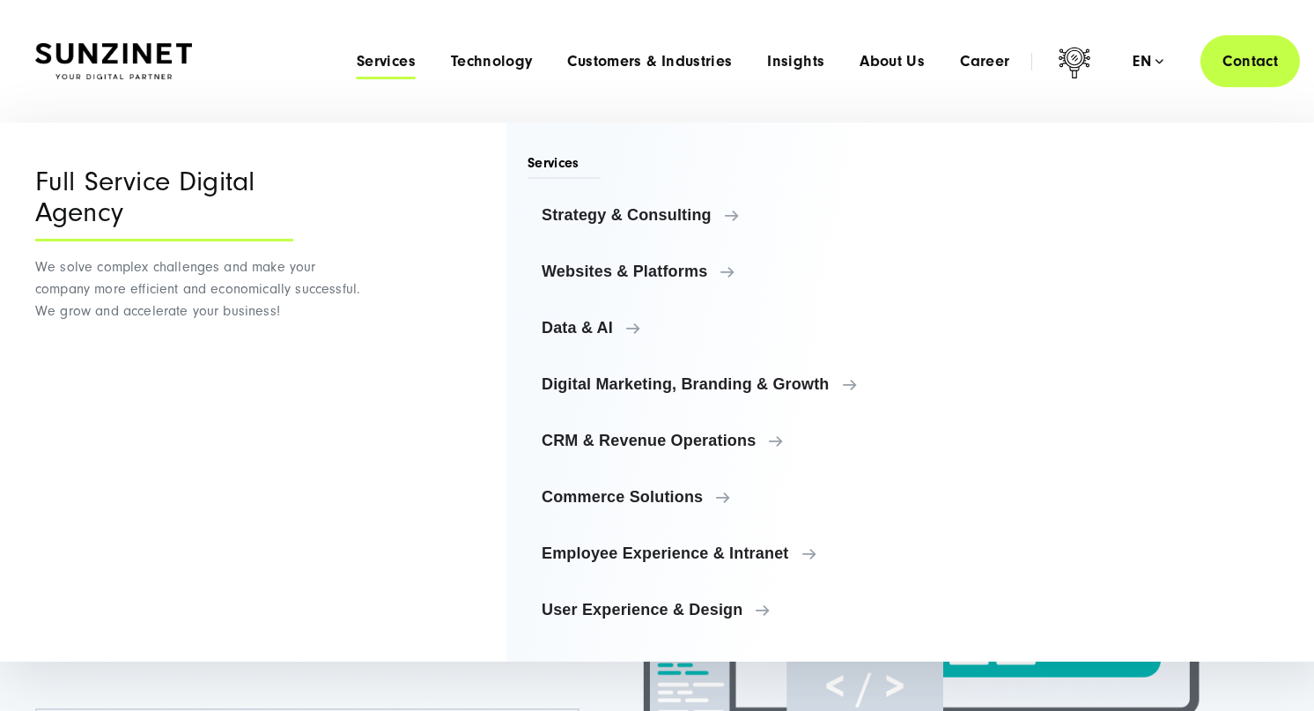 This screenshot has width=1314, height=711. What do you see at coordinates (710, 497) in the screenshot?
I see `a: Commerce Solutions` at bounding box center [710, 497].